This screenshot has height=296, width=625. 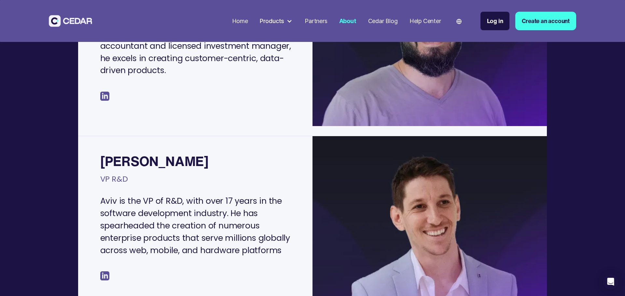 I want to click on a: Create an account, so click(x=545, y=21).